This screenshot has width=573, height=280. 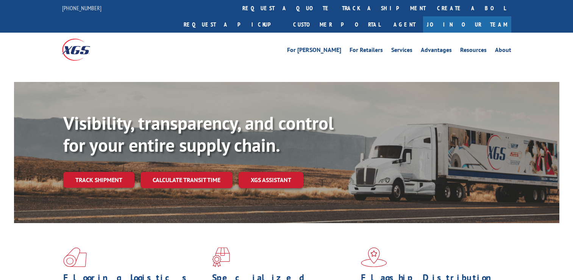 I want to click on img: xgs-icon-flagship-distribution-model-red, so click(x=374, y=257).